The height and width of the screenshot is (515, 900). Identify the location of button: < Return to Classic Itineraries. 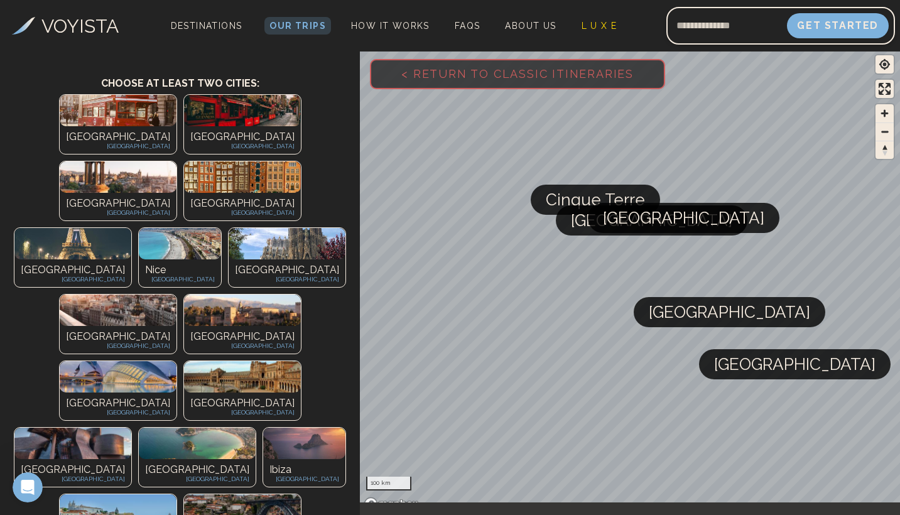
(518, 74).